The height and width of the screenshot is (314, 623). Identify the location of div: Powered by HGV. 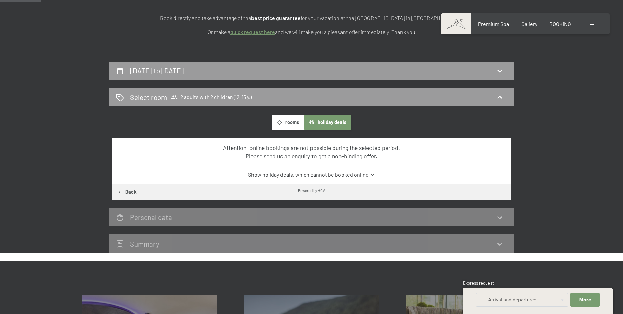
(312, 190).